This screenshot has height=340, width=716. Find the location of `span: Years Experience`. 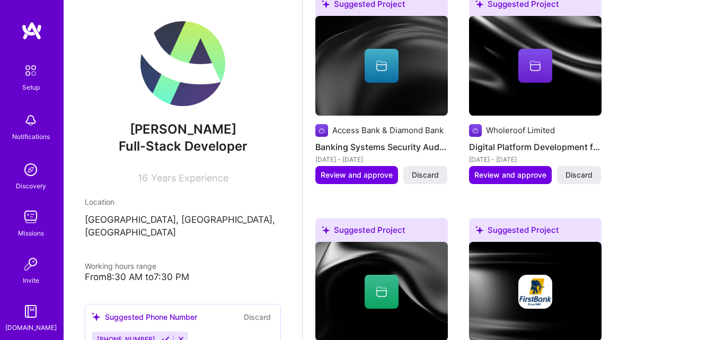

span: Years Experience is located at coordinates (190, 177).